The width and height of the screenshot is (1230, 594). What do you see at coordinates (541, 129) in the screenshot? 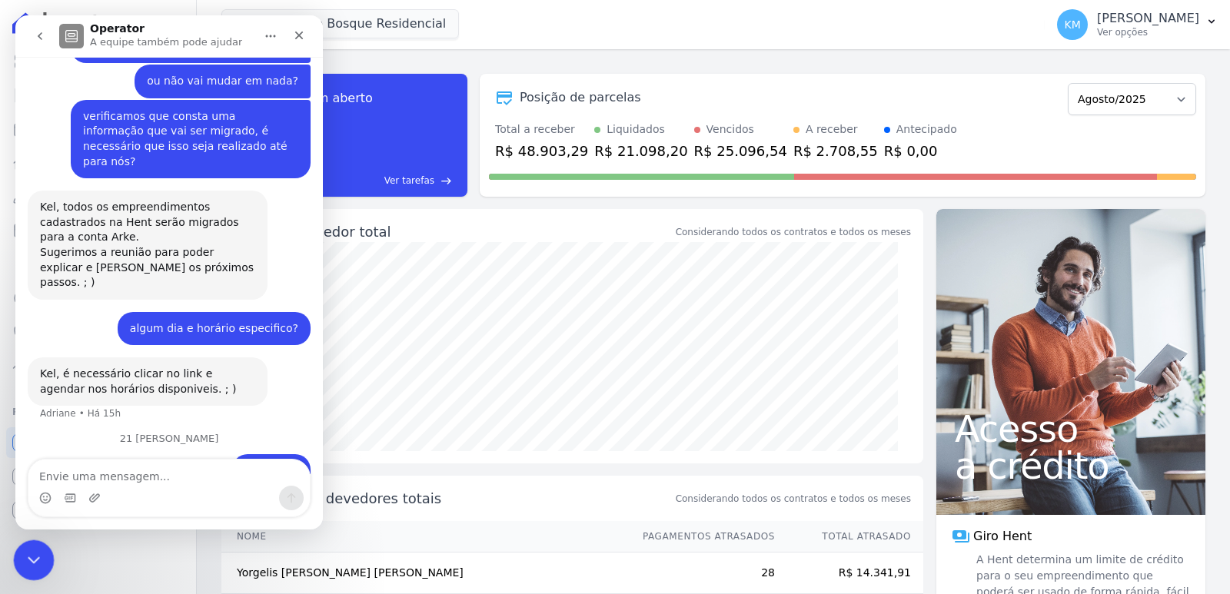
I see `div: Total a receber` at bounding box center [541, 129].